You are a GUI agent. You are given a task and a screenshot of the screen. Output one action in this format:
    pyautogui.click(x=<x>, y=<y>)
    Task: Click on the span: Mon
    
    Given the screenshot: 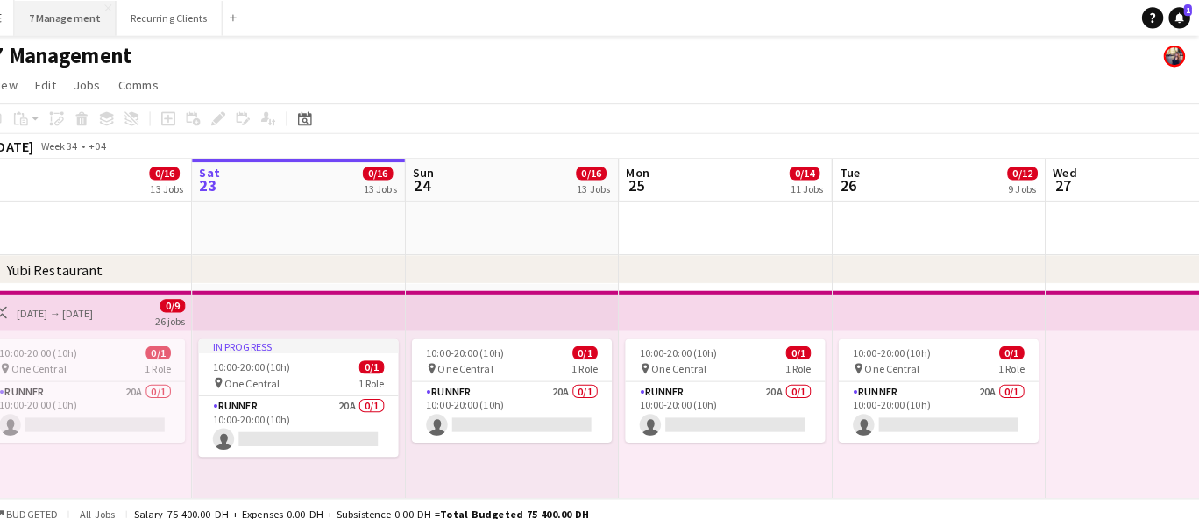 What is the action you would take?
    pyautogui.click(x=648, y=170)
    